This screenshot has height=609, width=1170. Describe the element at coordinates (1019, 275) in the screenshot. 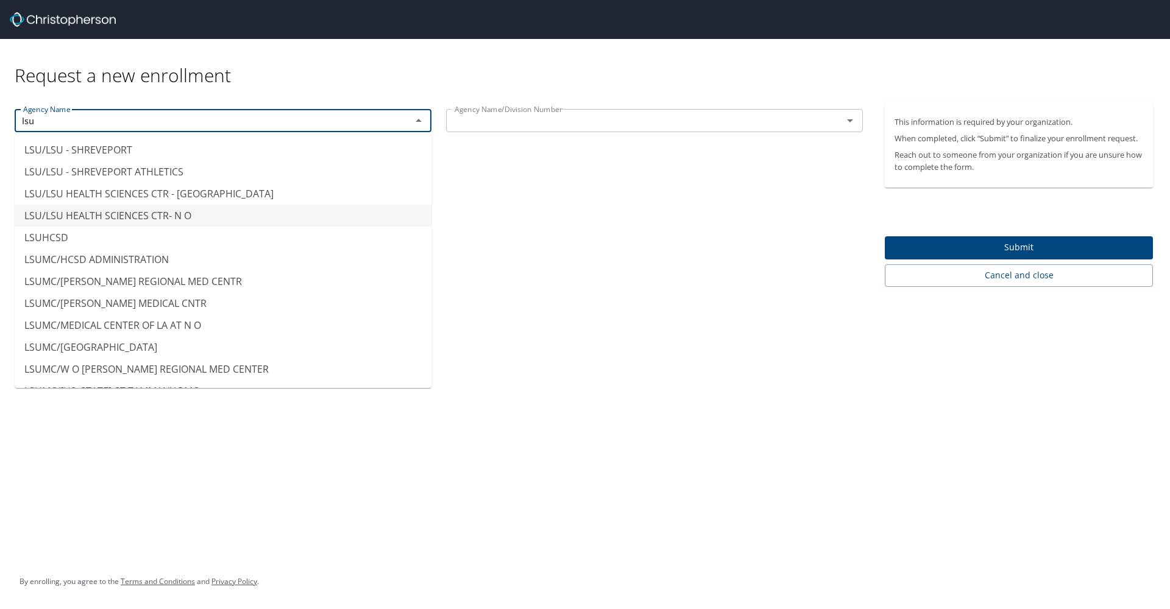

I see `span: Cancel and close` at that location.